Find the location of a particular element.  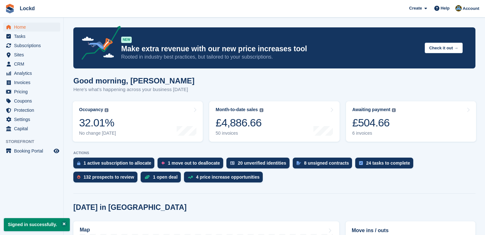

div: 1 active subscription to allocate is located at coordinates (117, 163).